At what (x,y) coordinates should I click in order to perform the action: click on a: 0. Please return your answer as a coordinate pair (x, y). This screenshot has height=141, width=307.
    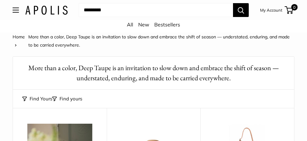
    Looking at the image, I should click on (289, 10).